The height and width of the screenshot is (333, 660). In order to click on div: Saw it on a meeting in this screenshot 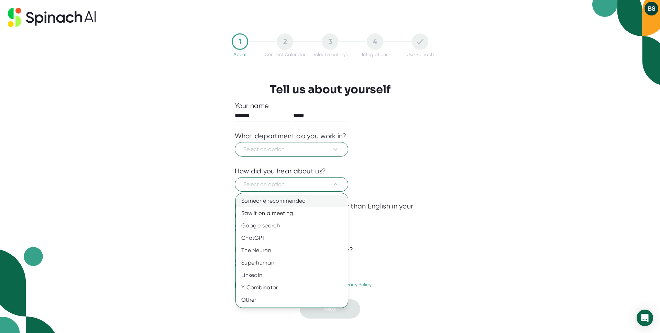, I will do `click(292, 213)`.